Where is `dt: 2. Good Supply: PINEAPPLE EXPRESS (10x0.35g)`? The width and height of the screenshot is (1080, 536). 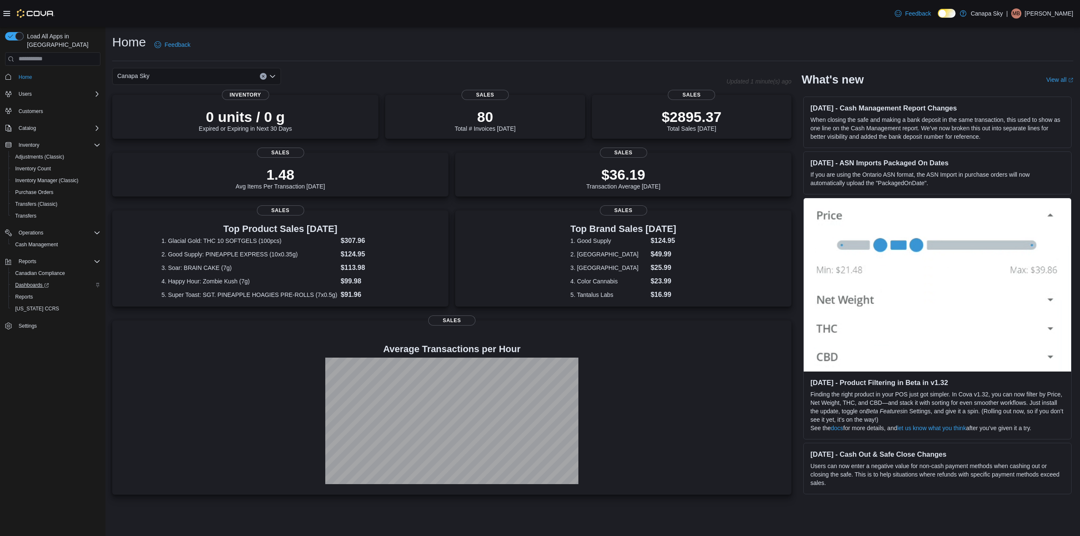 dt: 2. Good Supply: PINEAPPLE EXPRESS (10x0.35g) is located at coordinates (249, 254).